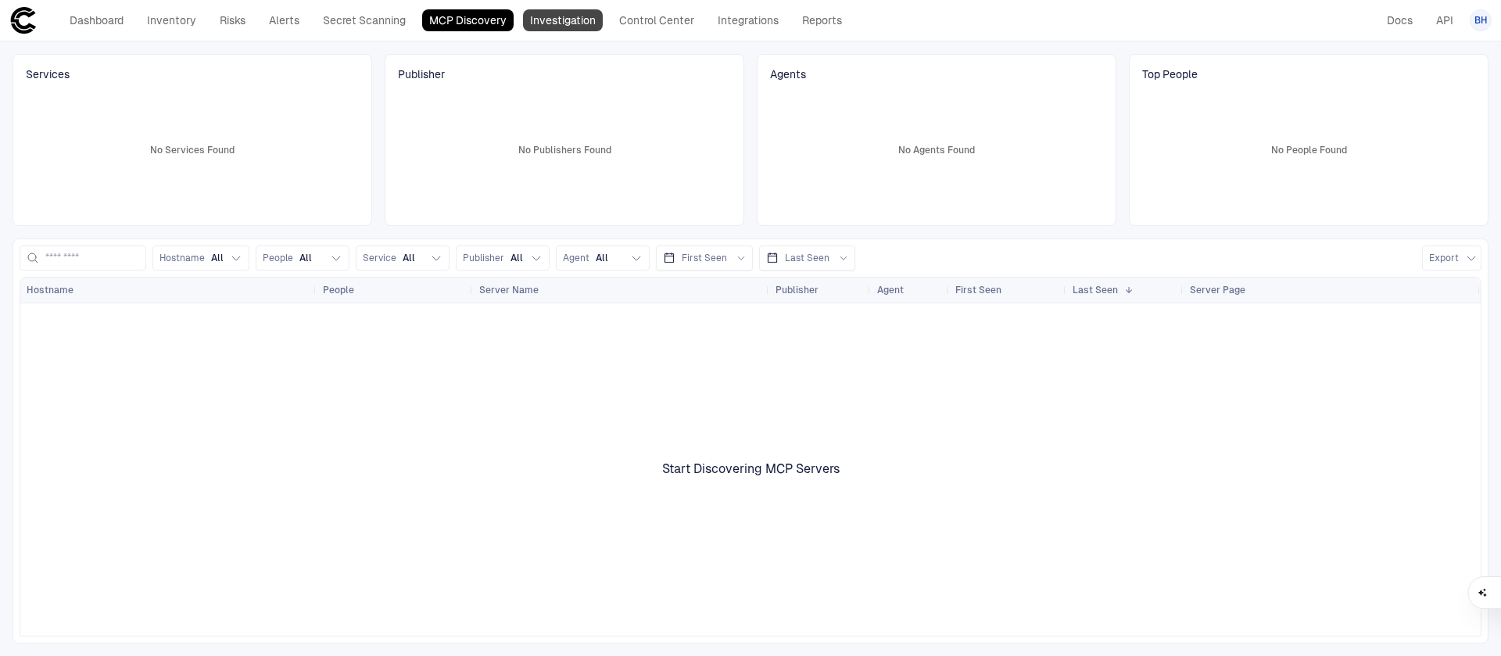  What do you see at coordinates (937, 74) in the screenshot?
I see `span: Agents` at bounding box center [937, 74].